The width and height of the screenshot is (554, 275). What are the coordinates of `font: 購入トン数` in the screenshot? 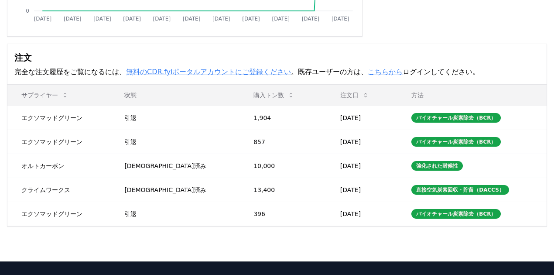 It's located at (269, 95).